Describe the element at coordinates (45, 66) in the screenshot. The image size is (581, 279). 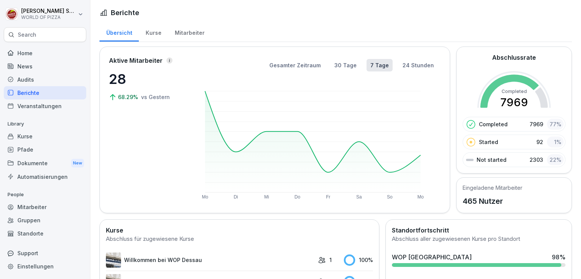
I see `div: News` at that location.